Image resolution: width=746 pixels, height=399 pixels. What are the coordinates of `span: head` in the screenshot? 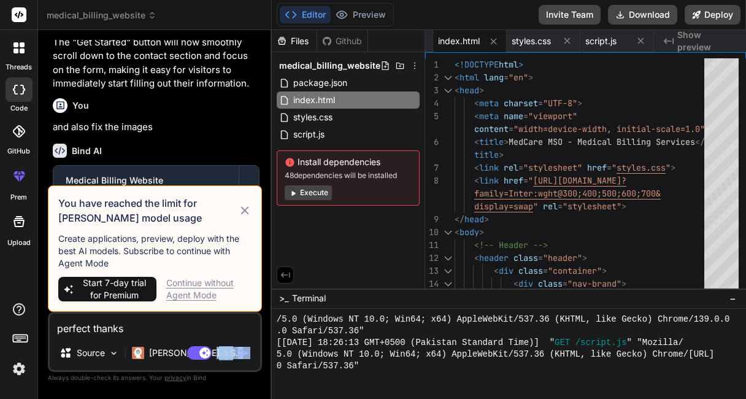 It's located at (469, 90).